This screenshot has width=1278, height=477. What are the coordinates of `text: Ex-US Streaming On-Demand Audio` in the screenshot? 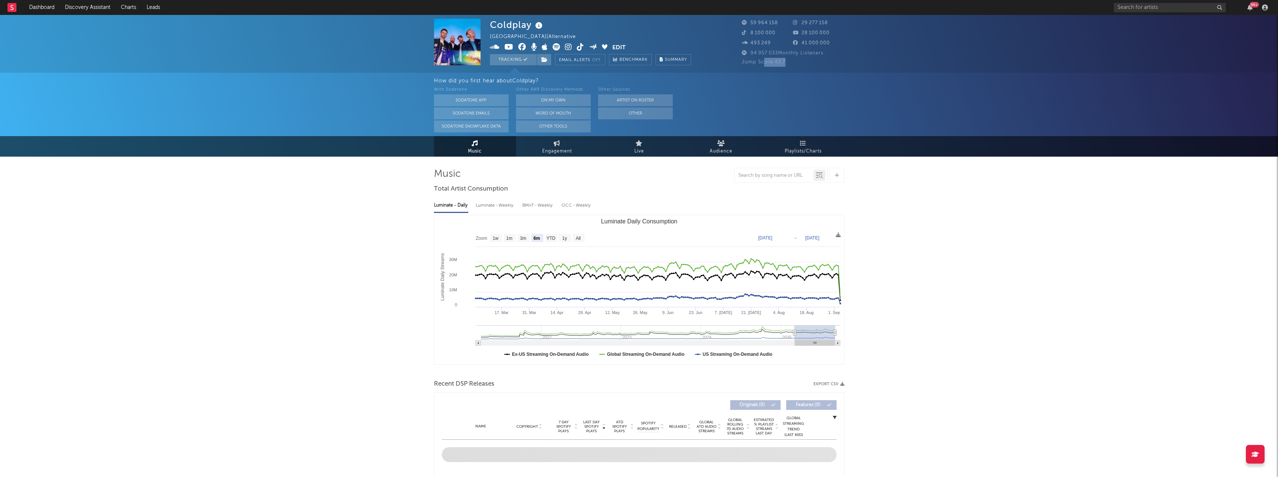 It's located at (550, 354).